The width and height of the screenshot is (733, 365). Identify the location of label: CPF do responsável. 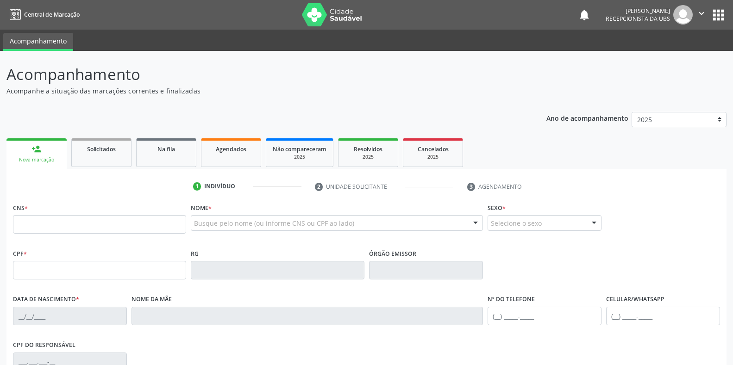
(44, 346).